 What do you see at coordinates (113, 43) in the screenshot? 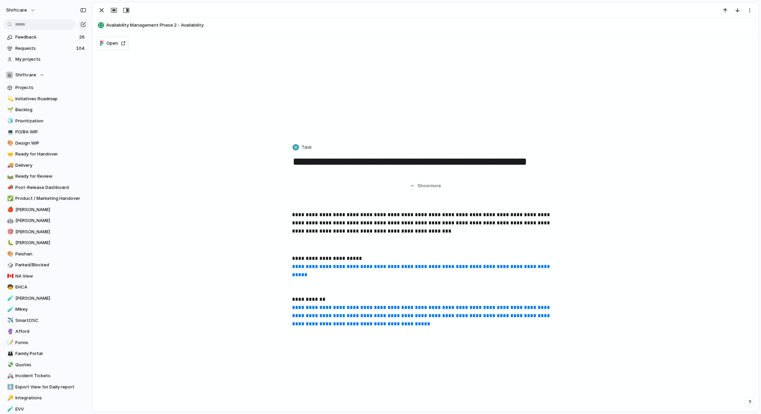
I see `button: Open` at bounding box center [113, 43].